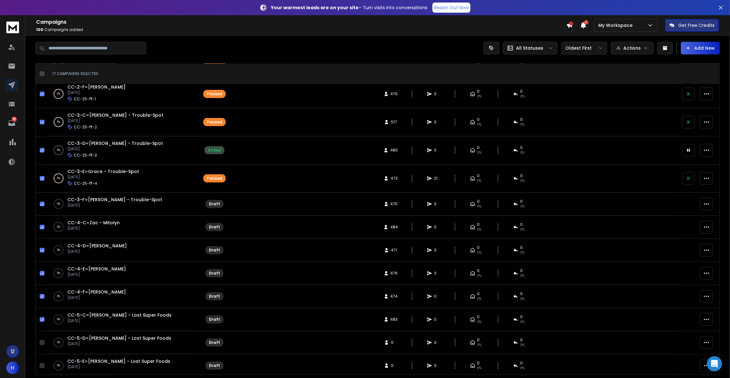 The height and width of the screenshot is (378, 730). What do you see at coordinates (93, 223) in the screenshot?
I see `span: CC-4-C=Zac - Mitolyn` at bounding box center [93, 223].